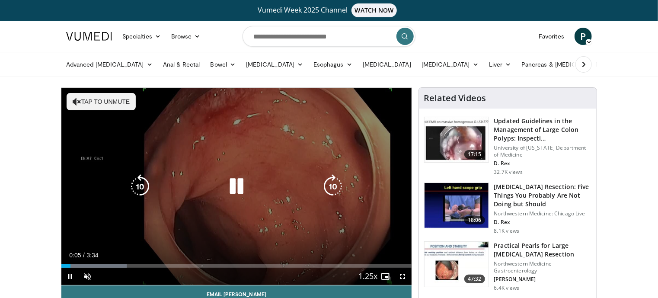 The image size is (658, 298). What do you see at coordinates (75, 255) in the screenshot?
I see `span: 0:05` at bounding box center [75, 255].